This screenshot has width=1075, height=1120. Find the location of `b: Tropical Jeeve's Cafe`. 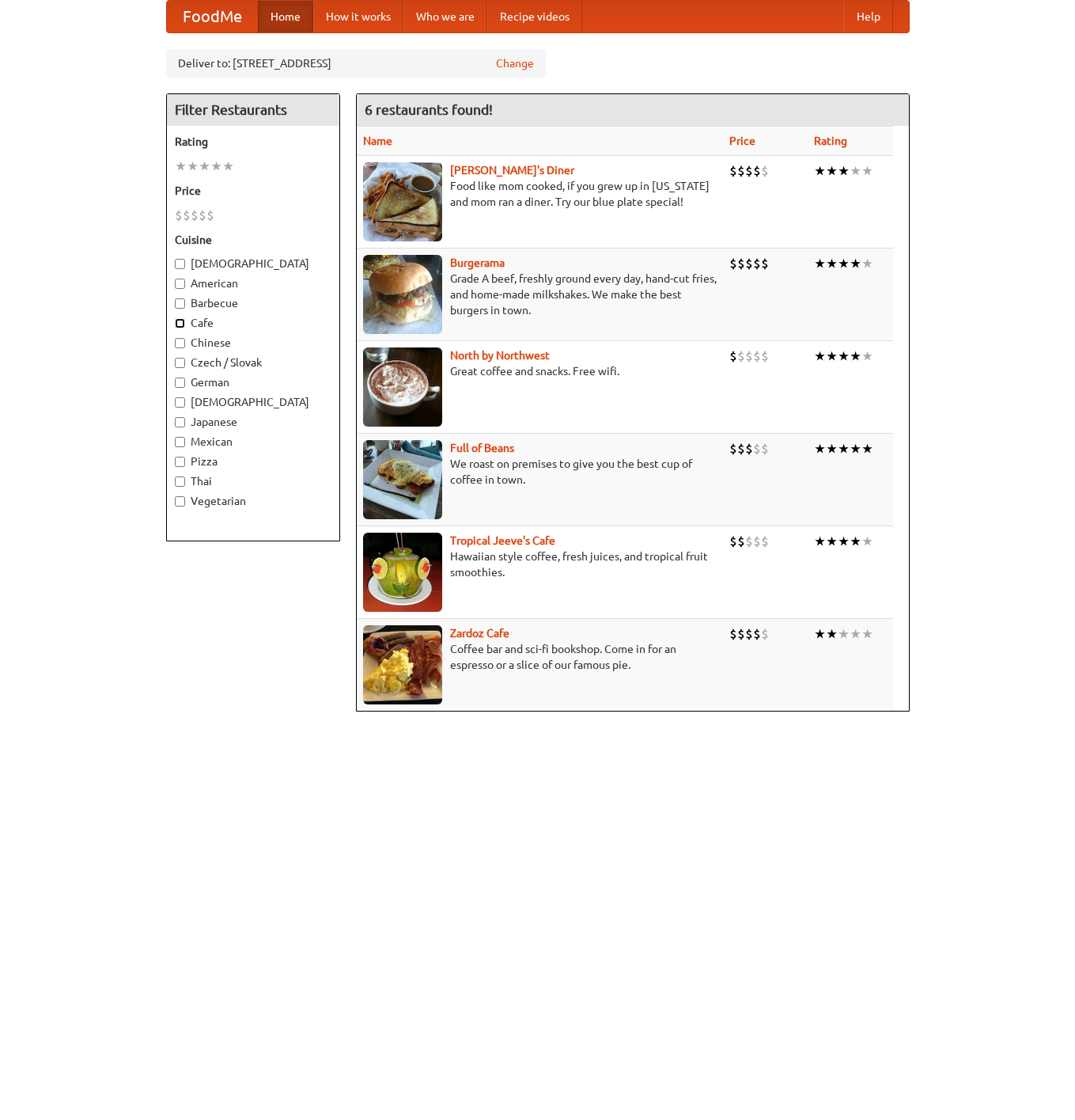

b: Tropical Jeeve's Cafe is located at coordinates (502, 540).